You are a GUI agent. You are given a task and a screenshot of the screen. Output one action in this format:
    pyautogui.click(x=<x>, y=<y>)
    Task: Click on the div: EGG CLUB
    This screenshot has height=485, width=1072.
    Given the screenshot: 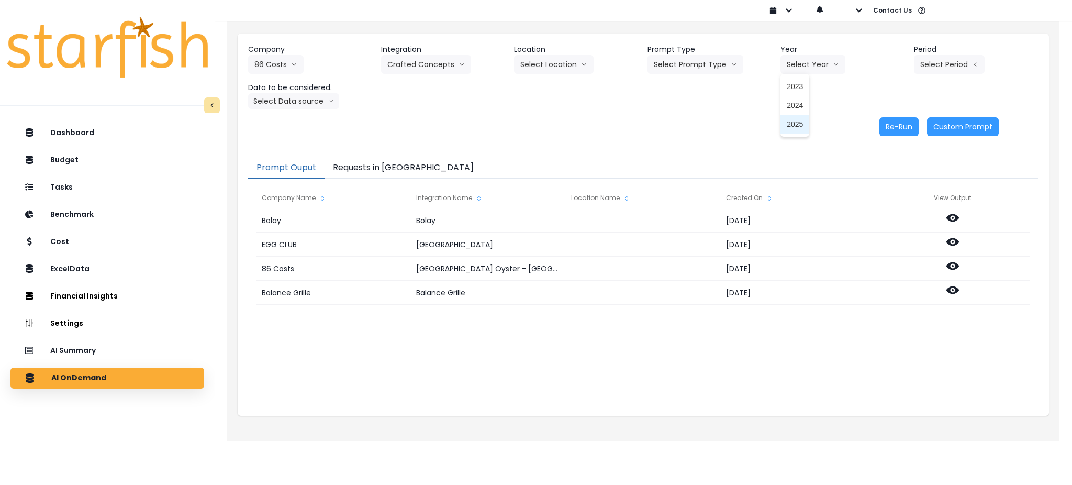 What is the action you would take?
    pyautogui.click(x=333, y=244)
    